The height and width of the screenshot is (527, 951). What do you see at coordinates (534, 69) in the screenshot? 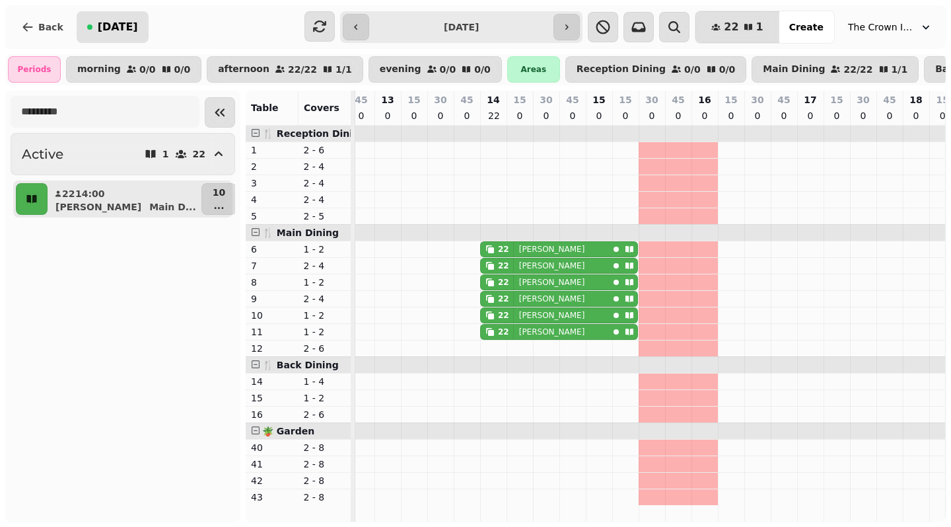
I see `div: Areas` at bounding box center [534, 69].